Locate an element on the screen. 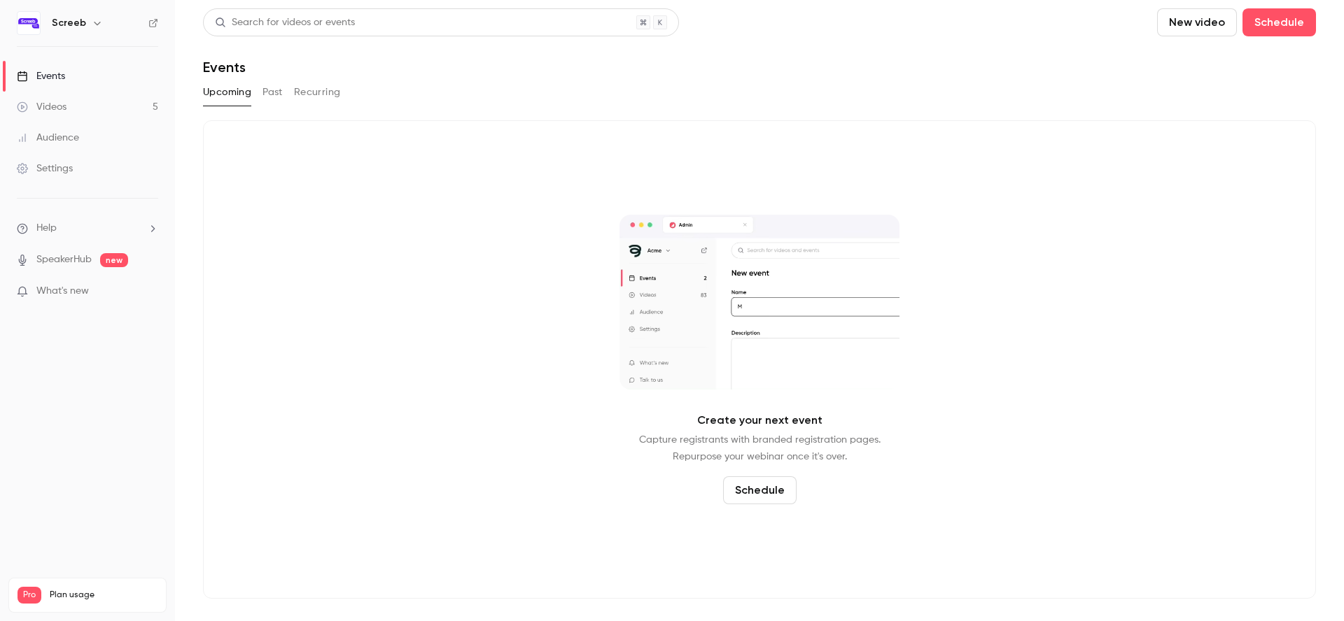 This screenshot has width=1344, height=621. button: Recurring is located at coordinates (317, 92).